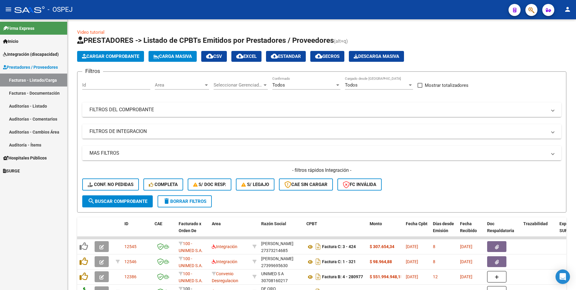 This screenshot has height=290, width=576. I want to click on div: 27399695630, so click(281, 262).